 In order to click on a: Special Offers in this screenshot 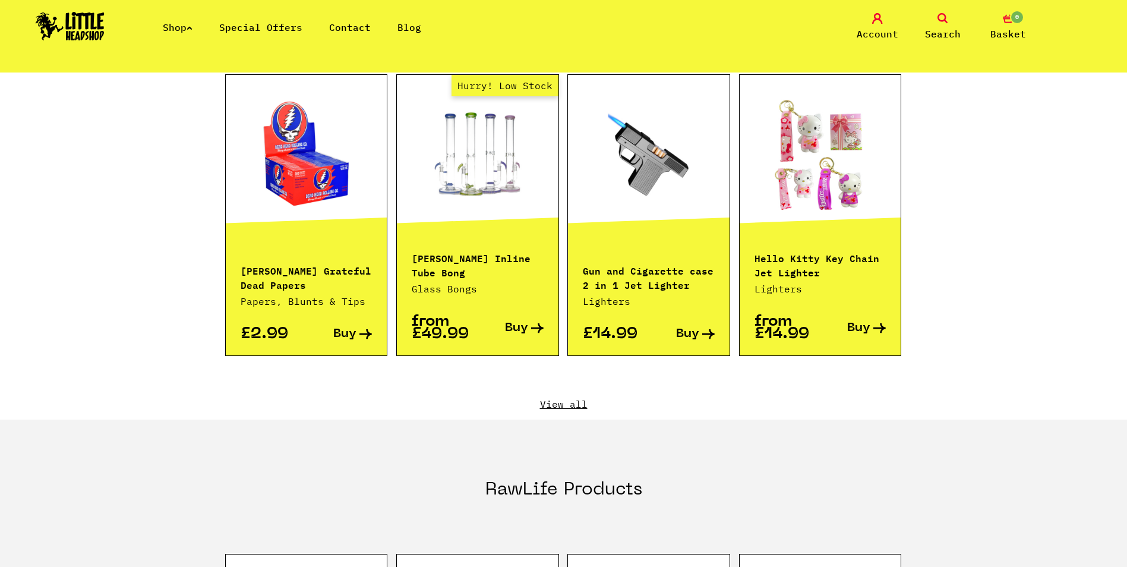, I will do `click(261, 27)`.